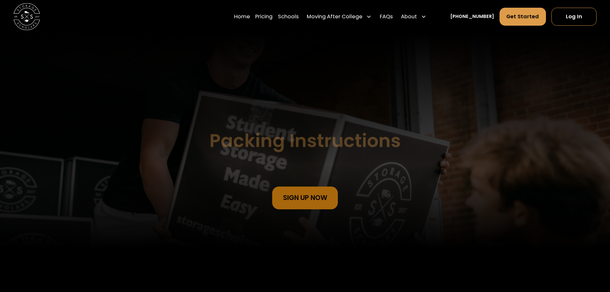 The image size is (610, 292). I want to click on a: sign Up Now, so click(305, 198).